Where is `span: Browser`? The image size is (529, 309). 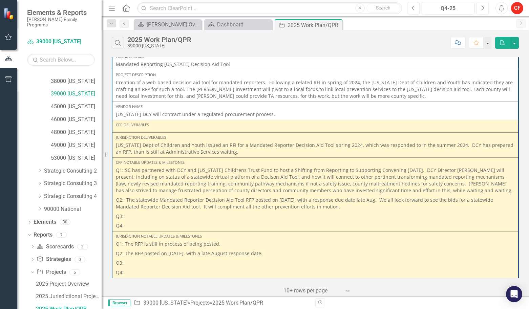 span: Browser is located at coordinates (119, 303).